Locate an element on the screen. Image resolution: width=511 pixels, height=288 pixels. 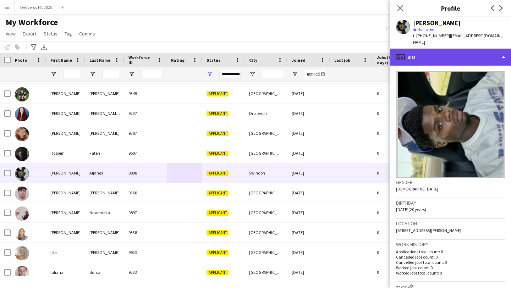
p: Cancelled jobs count: 0 is located at coordinates (451, 257).